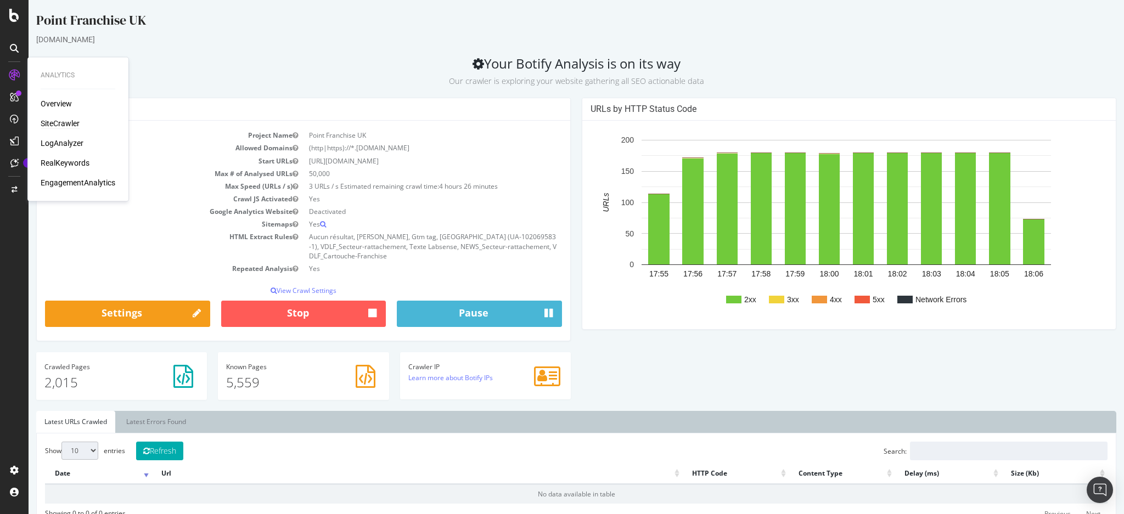 The image size is (1124, 514). Describe the element at coordinates (404, 173) in the screenshot. I see `td: 50,000` at that location.